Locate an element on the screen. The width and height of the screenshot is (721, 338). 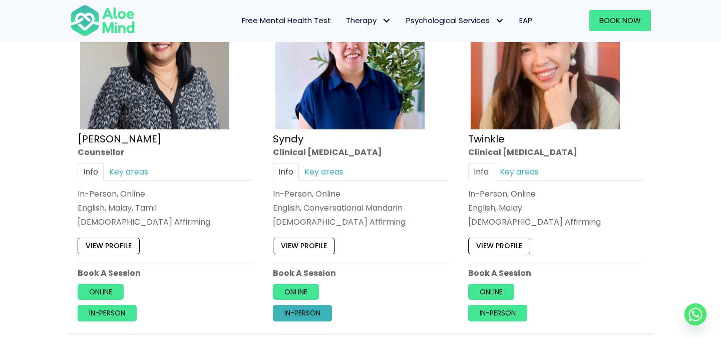
img: Aloe mind Logo is located at coordinates (103, 21).